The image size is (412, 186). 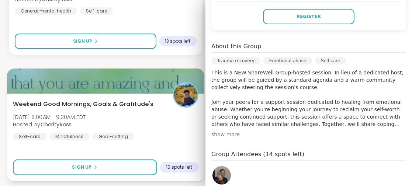 I want to click on h4: Group Attendees (14 spots left), so click(x=309, y=155).